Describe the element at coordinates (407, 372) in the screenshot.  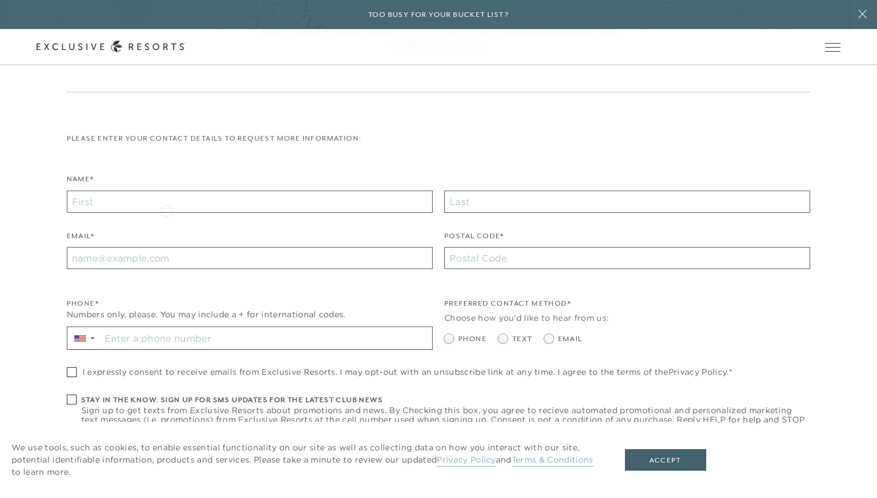
I see `span: I expressly consent to receive emails from Exclusive Resorts. I may opt-out with an unsubscribe l...` at that location.